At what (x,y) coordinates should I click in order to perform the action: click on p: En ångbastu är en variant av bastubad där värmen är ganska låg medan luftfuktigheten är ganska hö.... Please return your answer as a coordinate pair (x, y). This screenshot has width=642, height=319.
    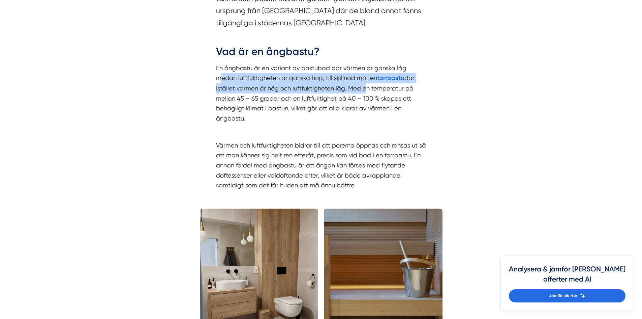
    Looking at the image, I should click on (321, 93).